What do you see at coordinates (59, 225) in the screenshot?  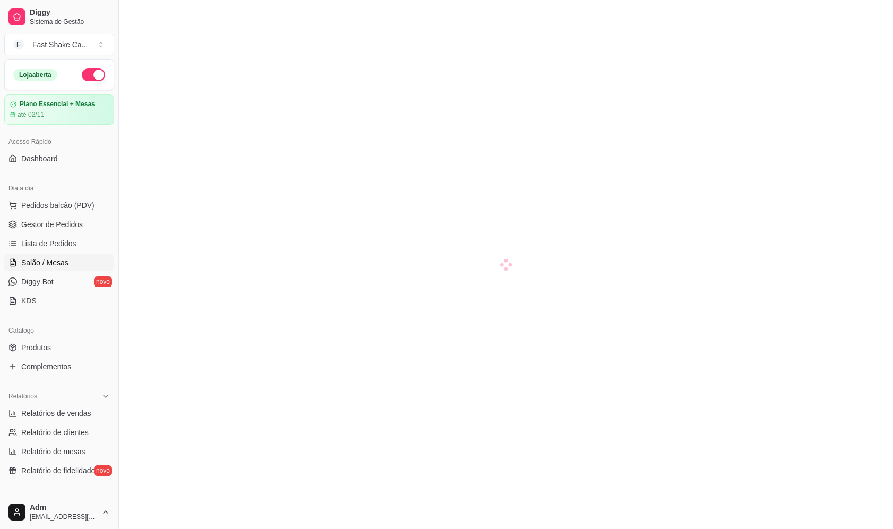 I see `a: Gestor de Pedidos` at bounding box center [59, 225].